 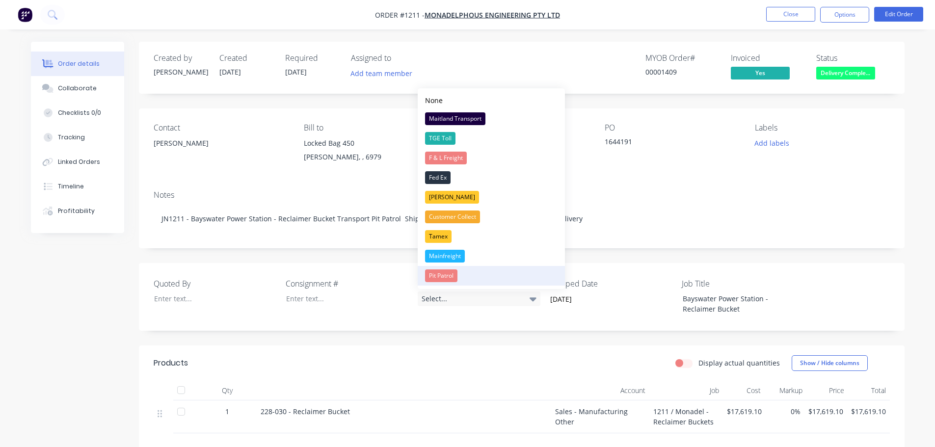 I want to click on div: MYOB Order #, so click(x=682, y=58).